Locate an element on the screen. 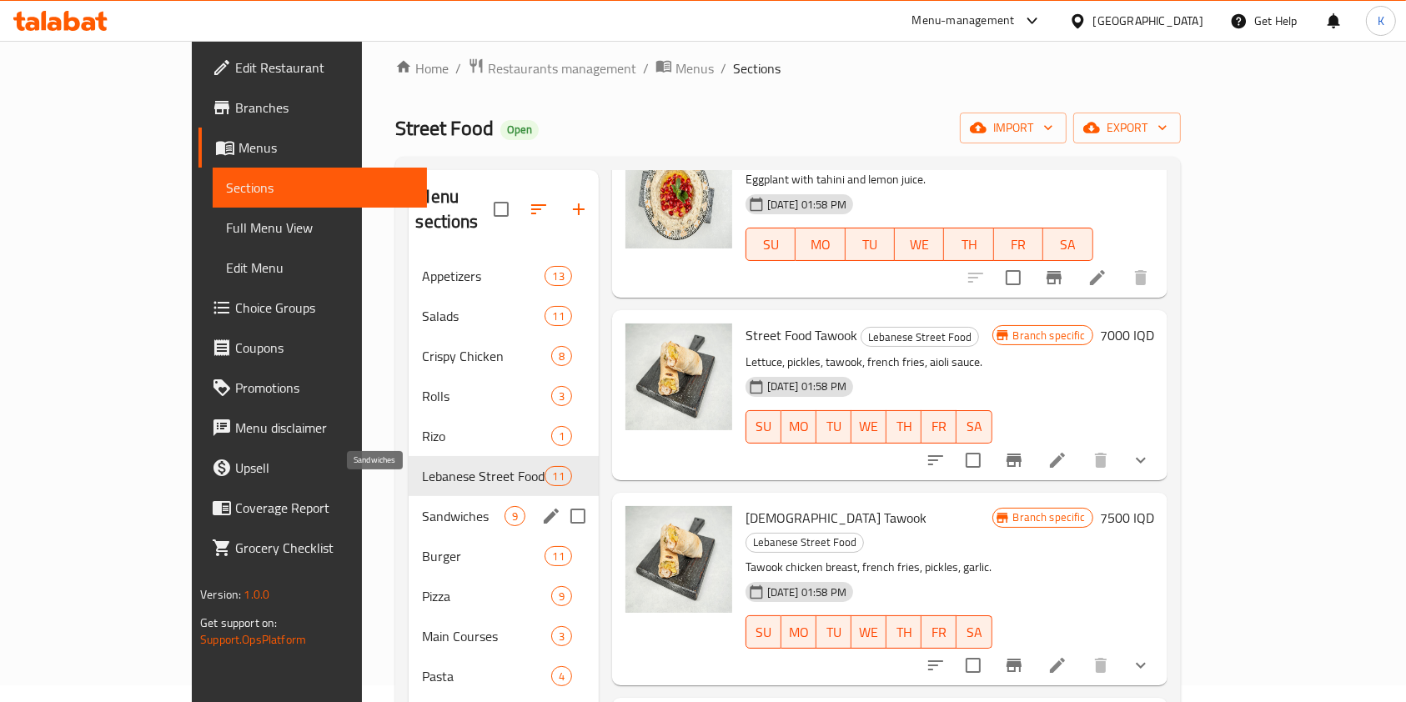 The height and width of the screenshot is (702, 1406). span: Sandwiches is located at coordinates (463, 516).